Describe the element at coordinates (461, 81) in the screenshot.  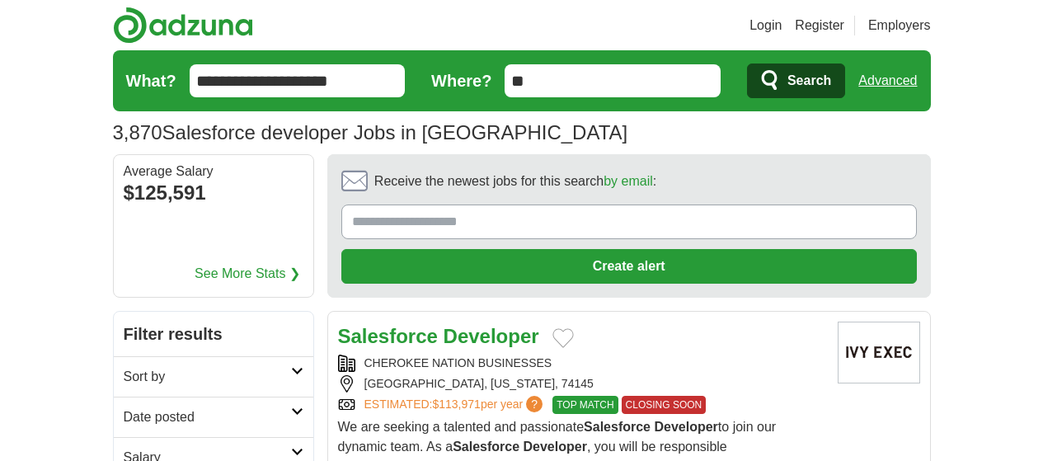
I see `label: Where?` at that location.